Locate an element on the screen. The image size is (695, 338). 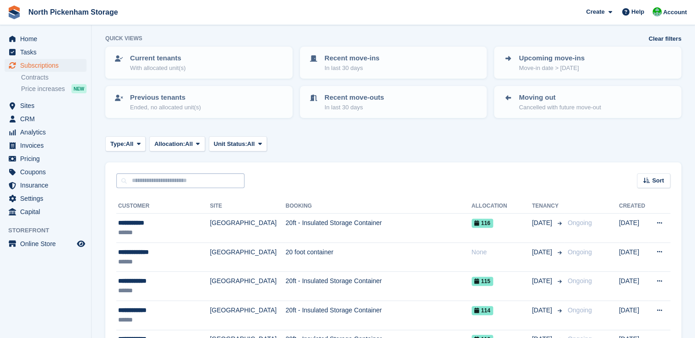
a: Previous tenants Ended, no allocated unit(s) is located at coordinates (199, 102).